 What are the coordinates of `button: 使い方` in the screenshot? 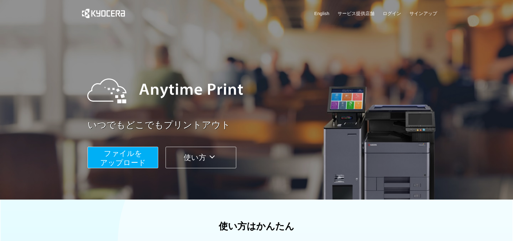 It's located at (201, 158).